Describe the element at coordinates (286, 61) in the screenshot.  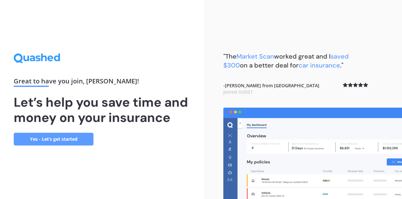
I see `span: saved $300` at that location.